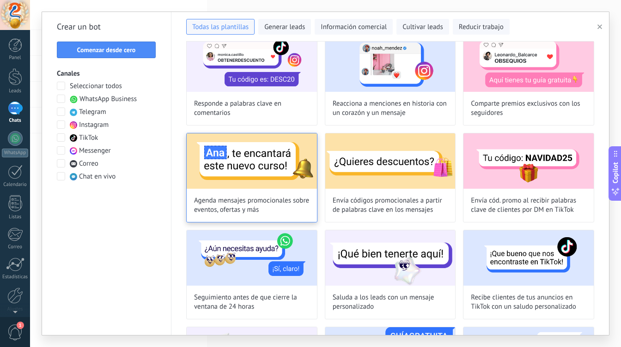  I want to click on img: Seguimiento antes de que cierre la ventana de 24 horas, so click(252, 258).